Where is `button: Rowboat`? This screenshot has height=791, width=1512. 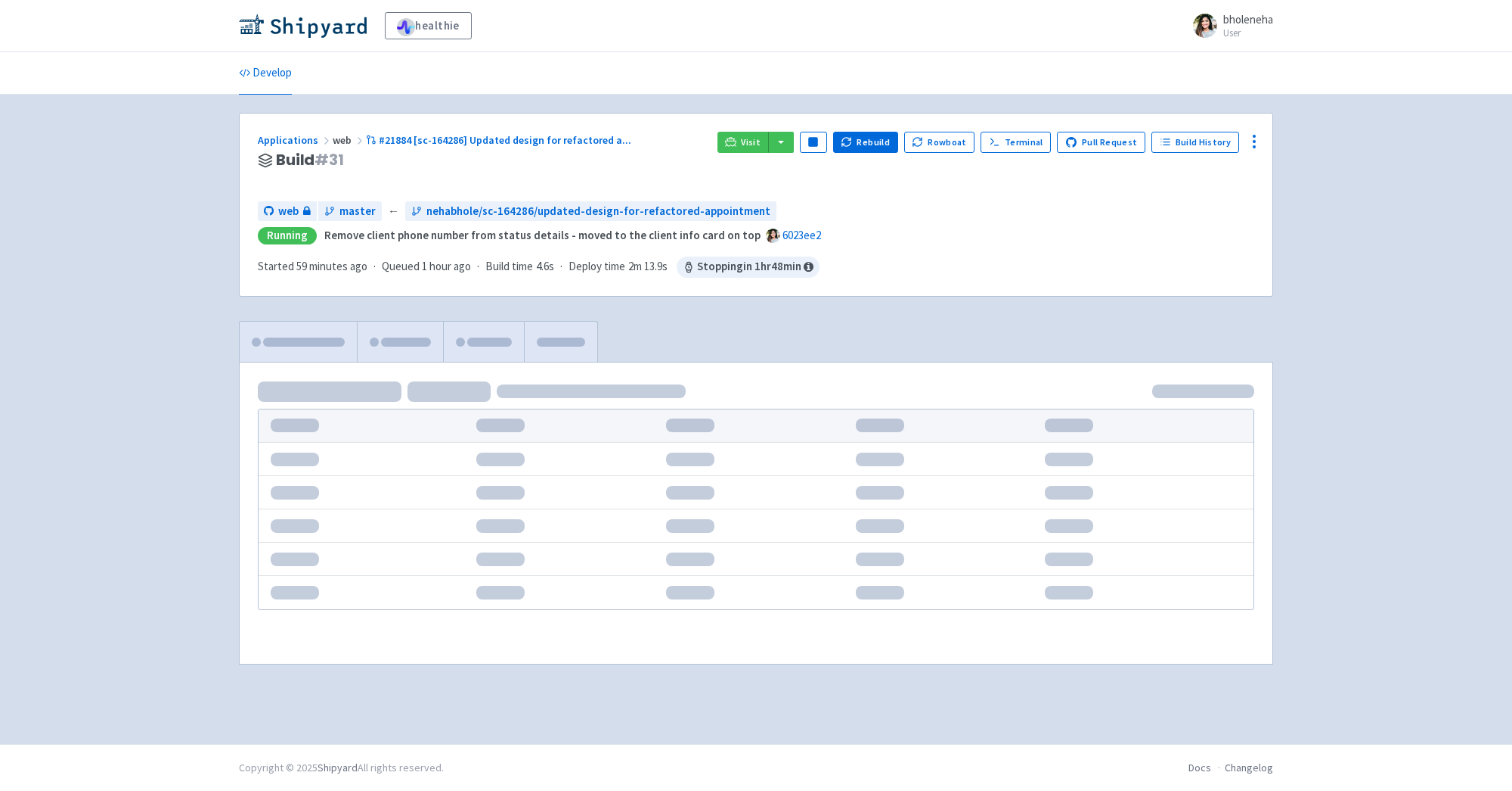
button: Rowboat is located at coordinates (940, 142).